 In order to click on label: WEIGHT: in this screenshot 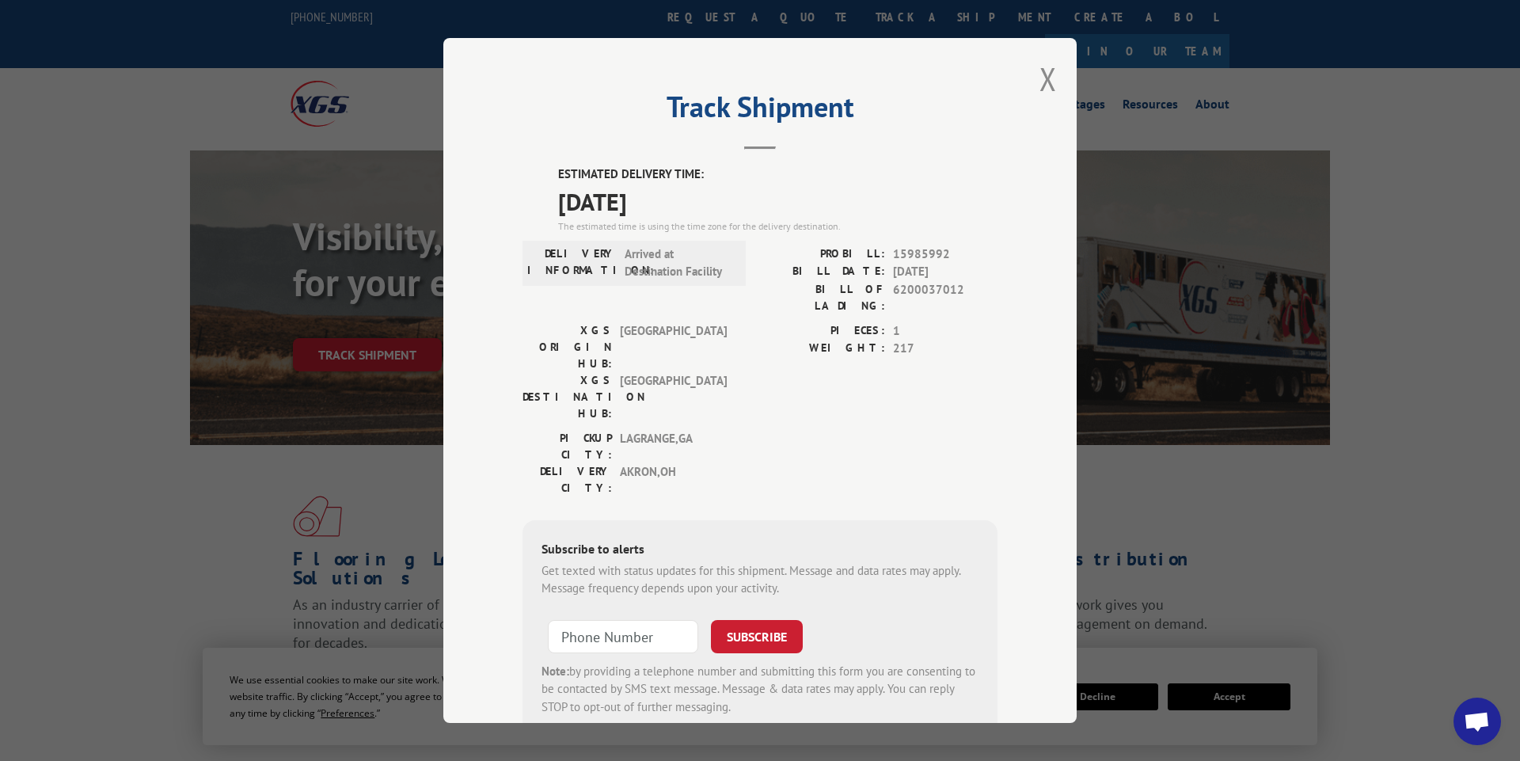, I will do `click(823, 348)`.